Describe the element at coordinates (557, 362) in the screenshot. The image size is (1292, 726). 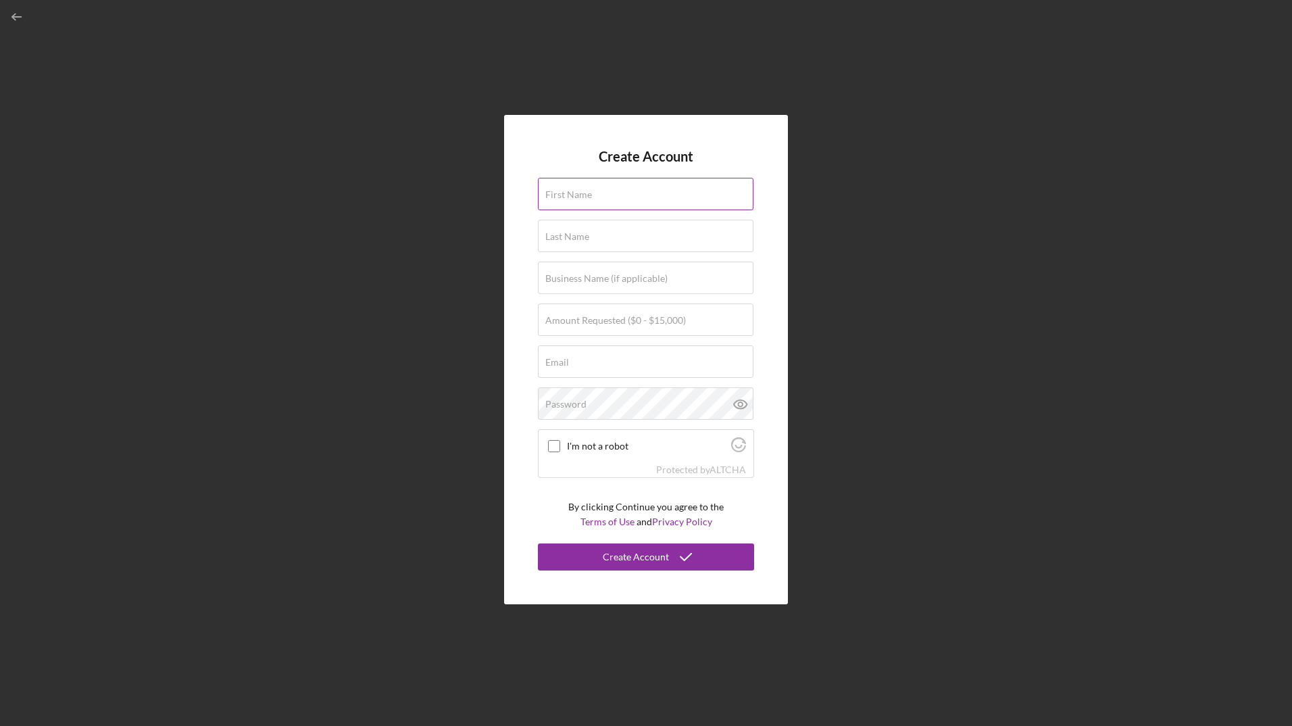
I see `label: Email` at that location.